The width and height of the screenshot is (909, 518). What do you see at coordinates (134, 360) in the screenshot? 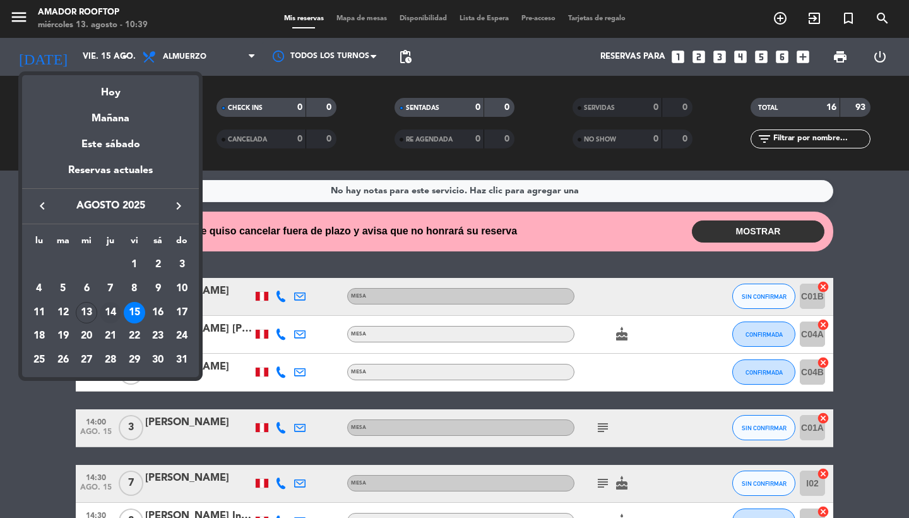
I see `td: 29 de agosto de 2025` at bounding box center [134, 360].